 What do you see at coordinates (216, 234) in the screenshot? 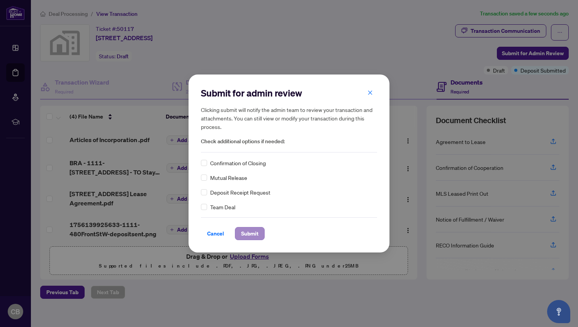
I see `span: Cancel` at bounding box center [216, 234].